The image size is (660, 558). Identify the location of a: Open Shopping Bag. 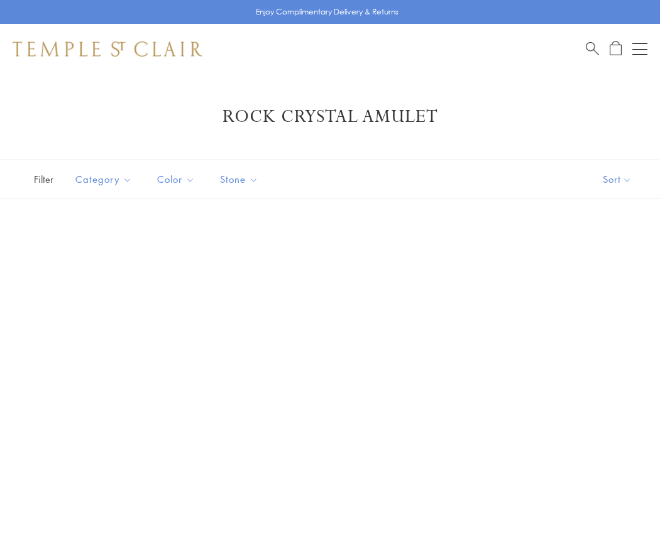
(615, 48).